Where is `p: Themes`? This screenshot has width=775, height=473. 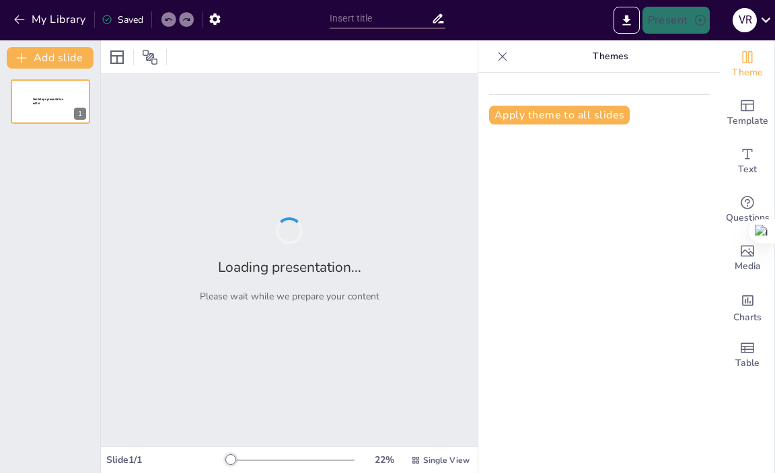 p: Themes is located at coordinates (611, 57).